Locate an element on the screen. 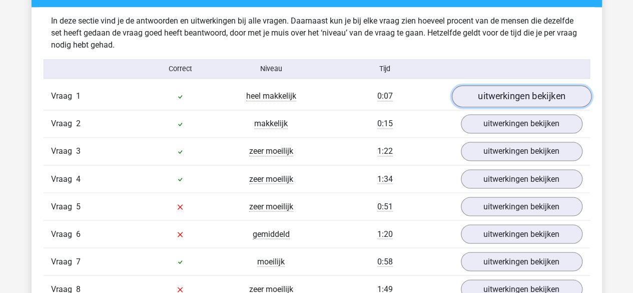 The height and width of the screenshot is (293, 633). span: 1:34 is located at coordinates (385, 179).